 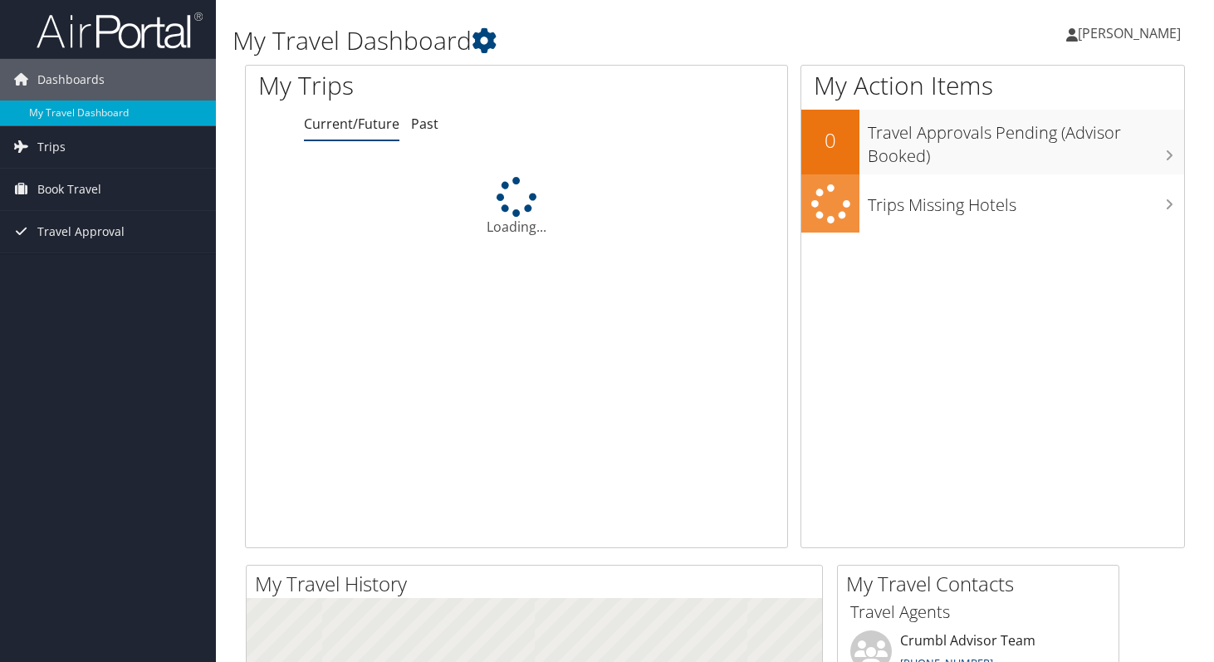 I want to click on span: Book Travel, so click(x=69, y=189).